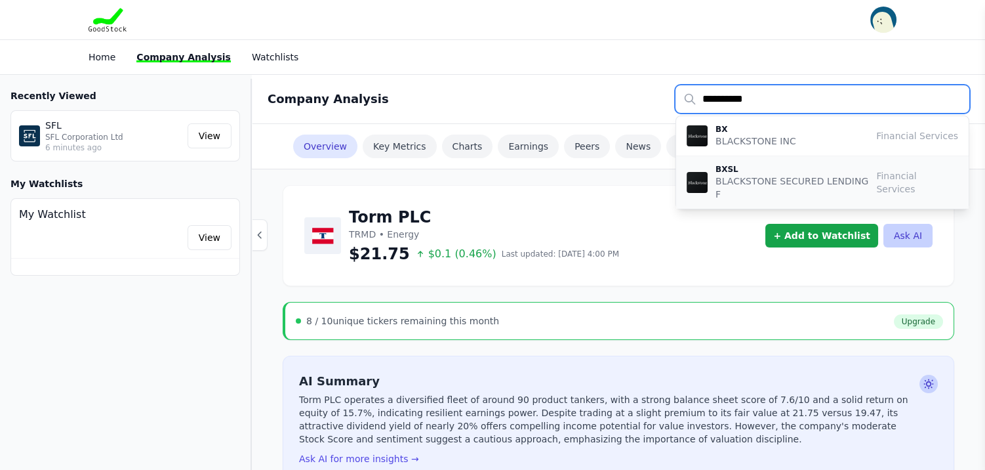 This screenshot has width=985, height=470. I want to click on img: Goodstock Logo, so click(108, 20).